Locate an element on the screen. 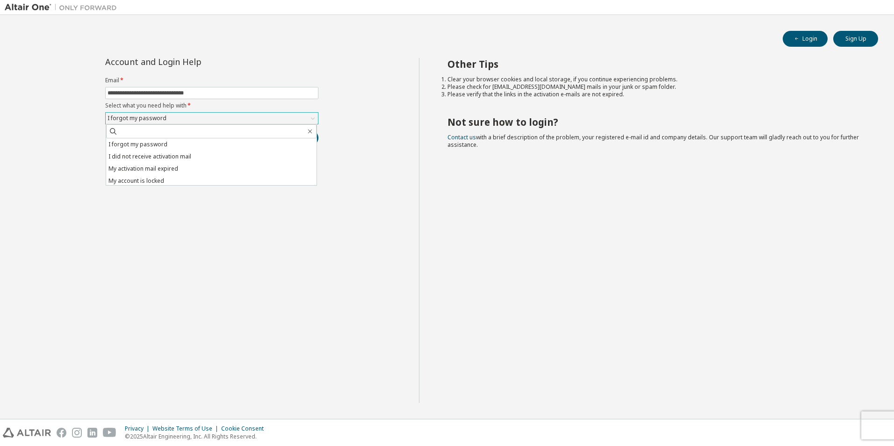 This screenshot has height=446, width=894. li: Please verify that the links in the activation e-mails are not expired. is located at coordinates (654, 94).